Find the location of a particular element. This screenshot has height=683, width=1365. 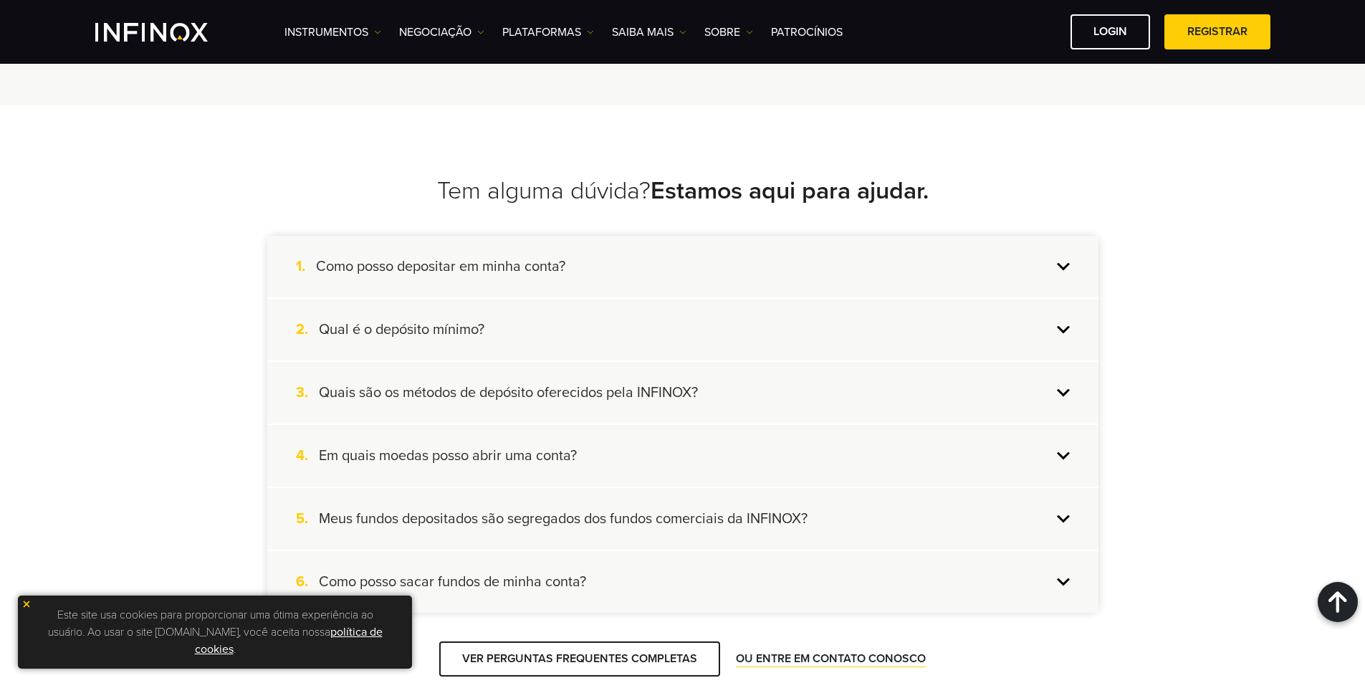

a: Registrar is located at coordinates (1218, 32).